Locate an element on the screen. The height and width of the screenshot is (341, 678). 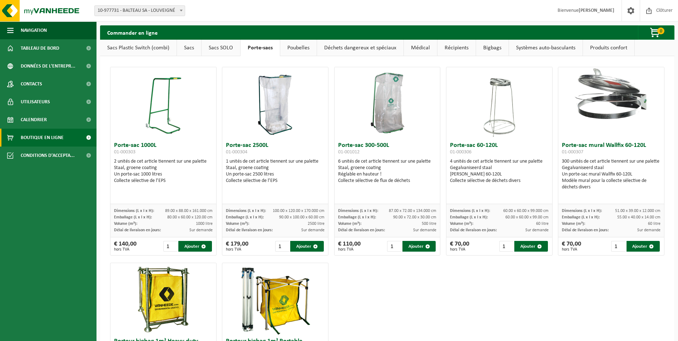
span: Contacts is located at coordinates (31, 84).